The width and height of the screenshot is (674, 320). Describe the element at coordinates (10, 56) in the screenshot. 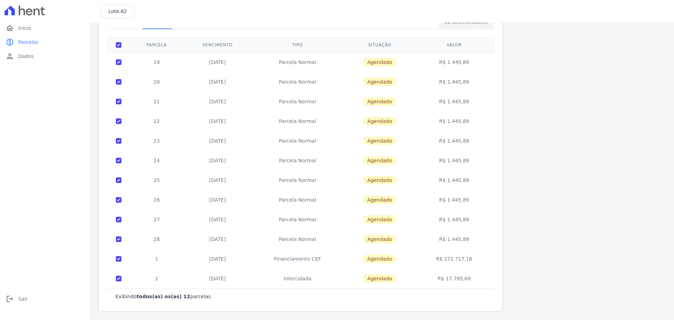

I see `i: person` at that location.